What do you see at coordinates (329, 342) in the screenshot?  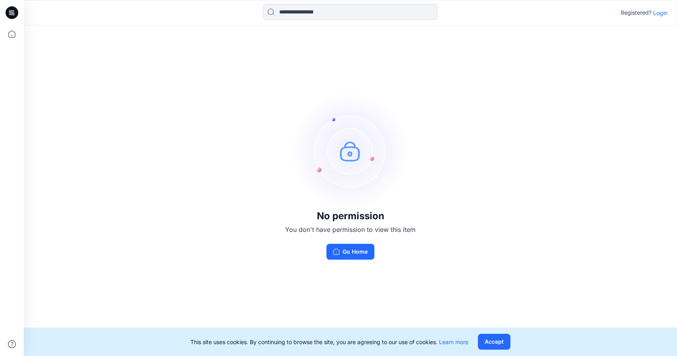 I see `p: This site uses cookies. By continuing to browse the site, you are agreeing to our use of cookies.` at bounding box center [329, 342].